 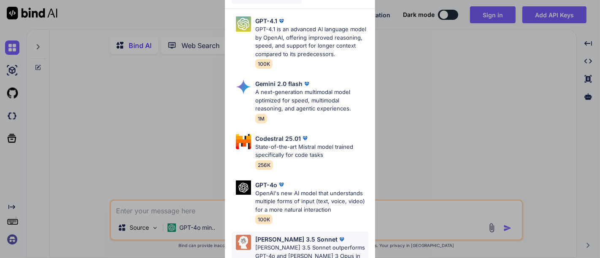 I want to click on p: GPT-4o, so click(x=266, y=185).